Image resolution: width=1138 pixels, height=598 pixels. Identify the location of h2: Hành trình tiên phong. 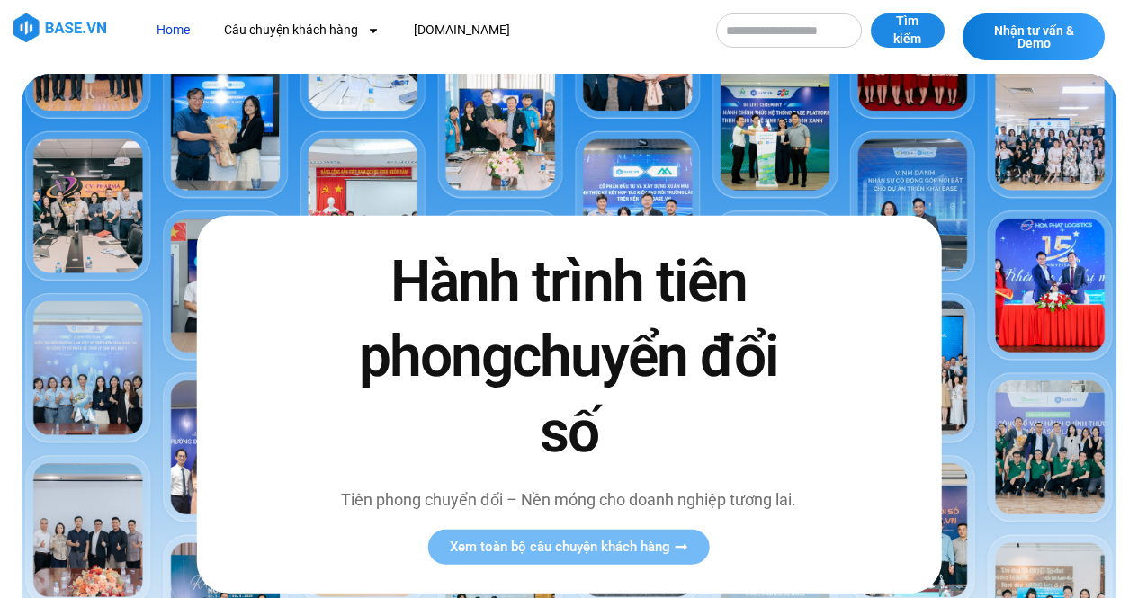
(570, 357).